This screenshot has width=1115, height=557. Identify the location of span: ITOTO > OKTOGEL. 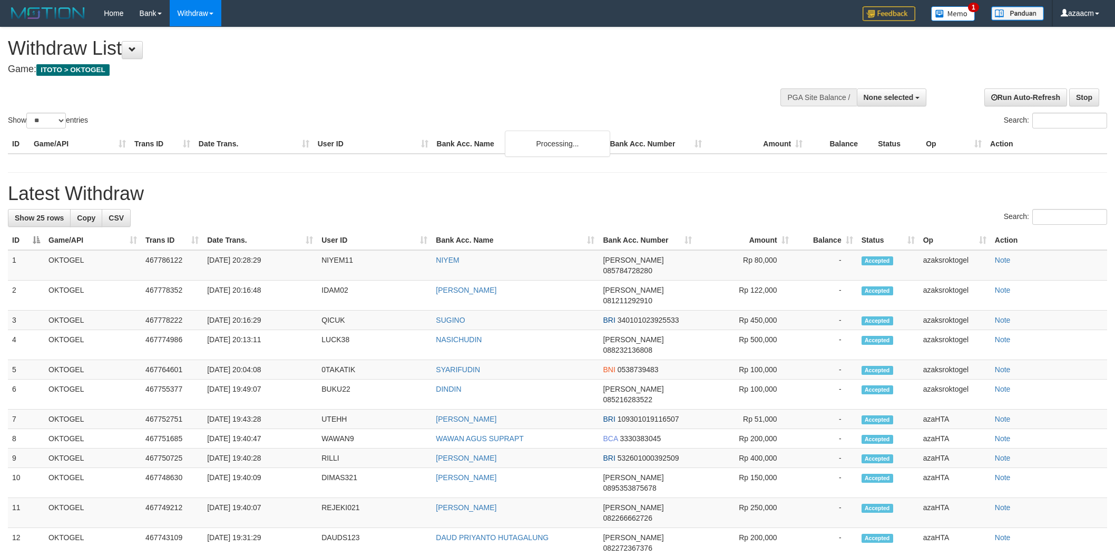
(73, 70).